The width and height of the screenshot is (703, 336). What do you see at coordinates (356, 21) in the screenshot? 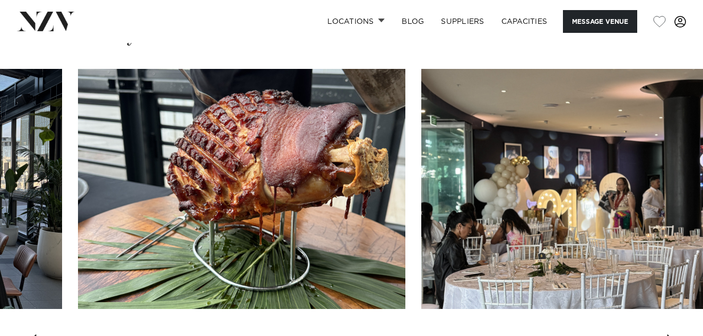
I see `a: Locations` at bounding box center [356, 21].